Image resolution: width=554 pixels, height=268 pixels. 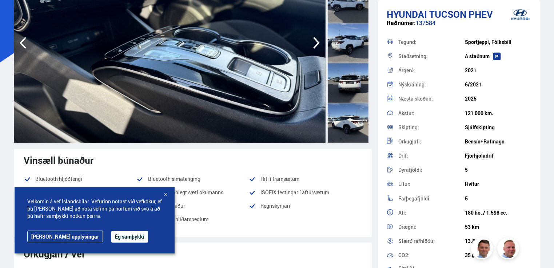 What do you see at coordinates (431, 56) in the screenshot?
I see `div: Staðsetning:` at bounding box center [431, 56].